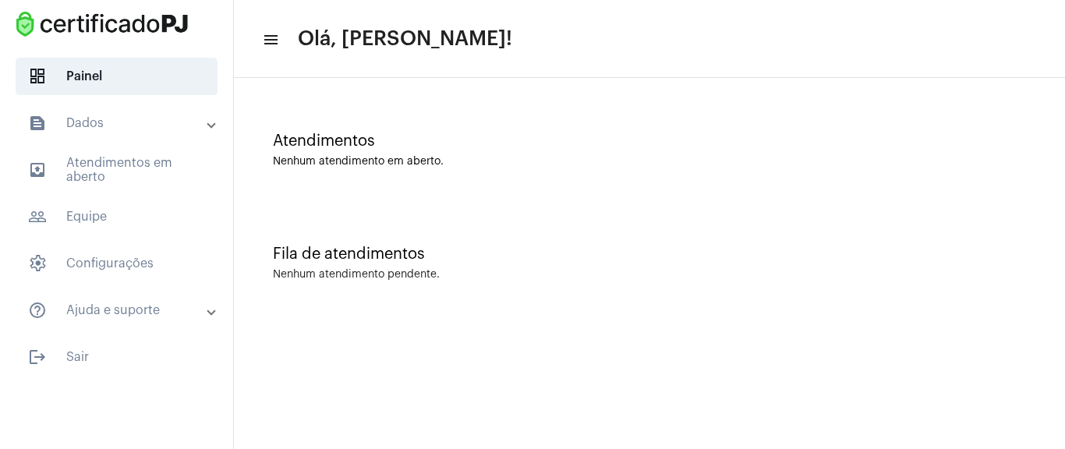 Image resolution: width=1065 pixels, height=449 pixels. What do you see at coordinates (116, 357) in the screenshot?
I see `span: Sair` at bounding box center [116, 357].